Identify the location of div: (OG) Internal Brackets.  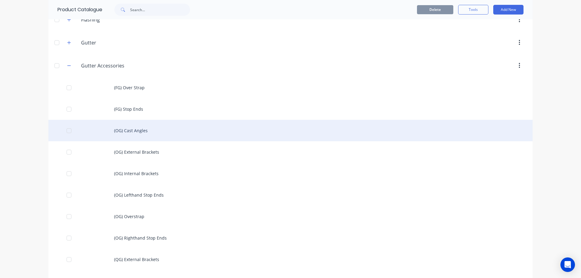
(291, 173).